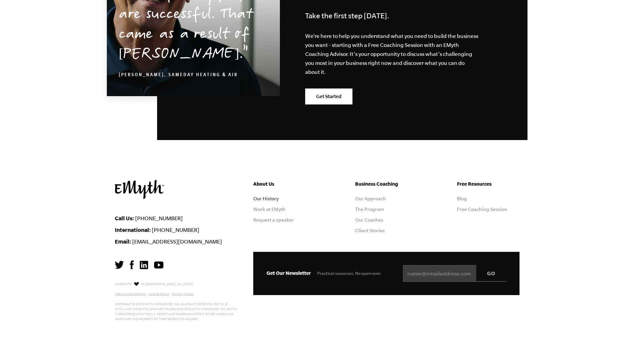 The height and width of the screenshot is (343, 634). Describe the element at coordinates (139, 189) in the screenshot. I see `img: EMyth` at that location.